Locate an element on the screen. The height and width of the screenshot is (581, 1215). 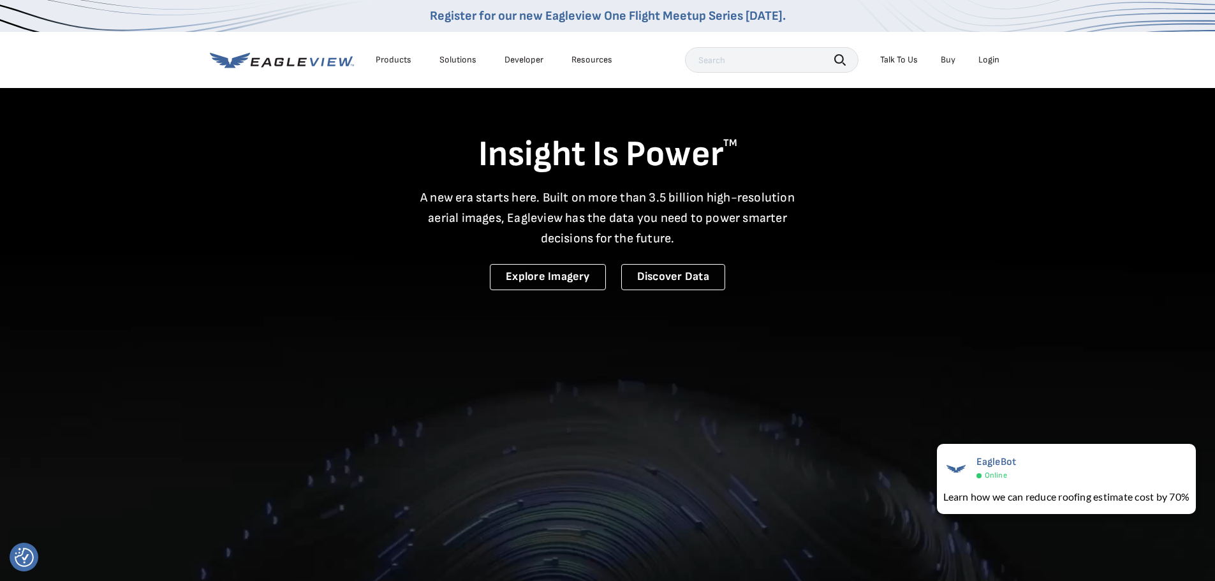
span: EagleBot is located at coordinates (997, 462).